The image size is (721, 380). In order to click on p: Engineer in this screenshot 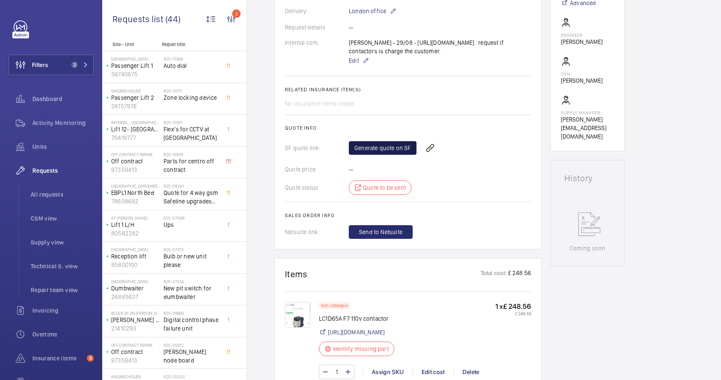, I will do `click(582, 35)`.